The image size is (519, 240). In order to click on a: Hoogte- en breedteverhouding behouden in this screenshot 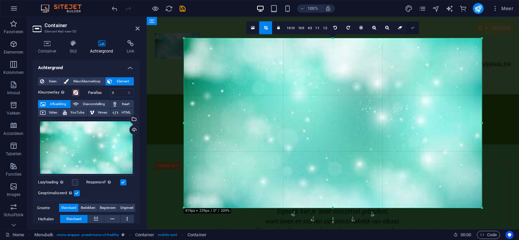, I will do `click(278, 28)`.